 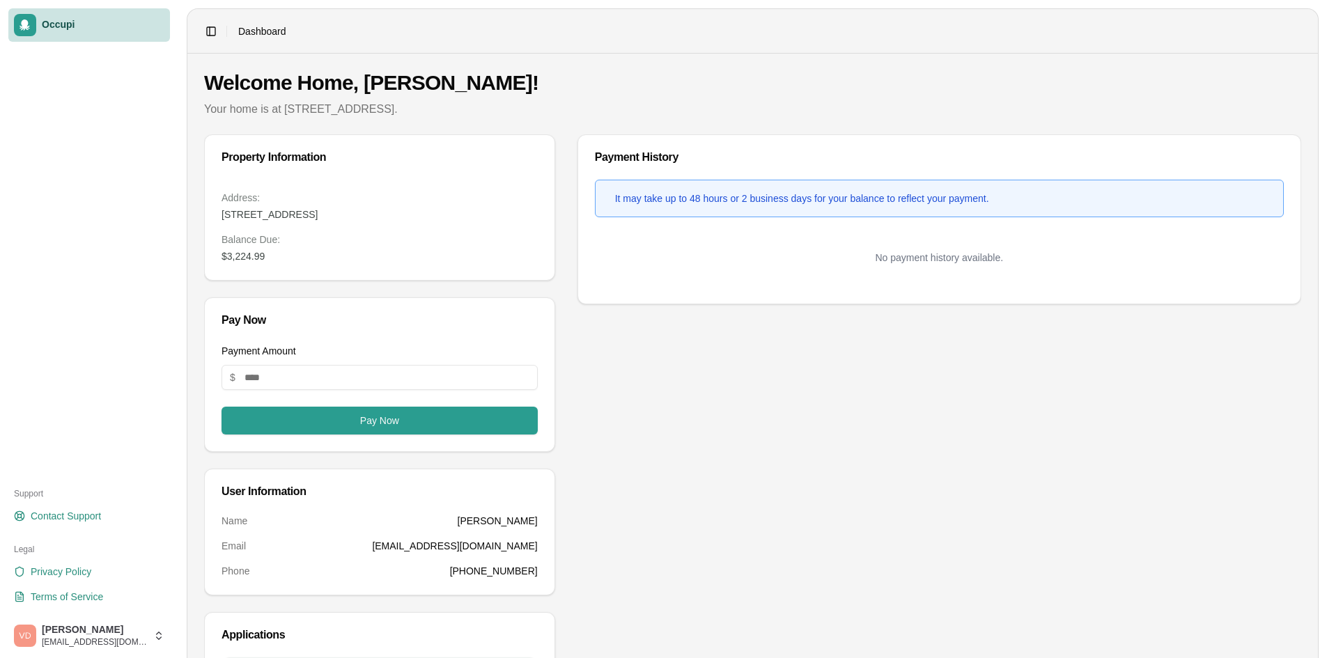 What do you see at coordinates (262, 31) in the screenshot?
I see `nav: breadcrumb` at bounding box center [262, 31].